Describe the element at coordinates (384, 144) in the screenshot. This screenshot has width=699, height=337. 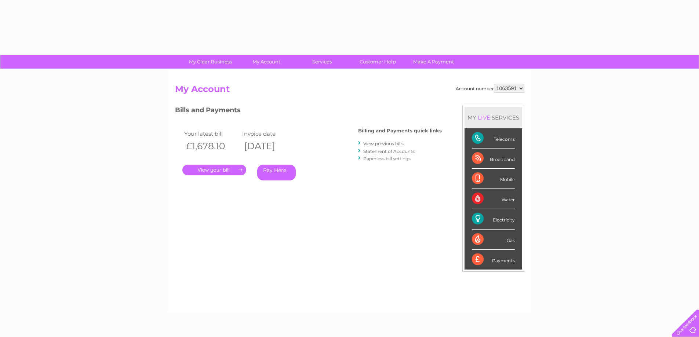
I see `a: View previous bills` at that location.